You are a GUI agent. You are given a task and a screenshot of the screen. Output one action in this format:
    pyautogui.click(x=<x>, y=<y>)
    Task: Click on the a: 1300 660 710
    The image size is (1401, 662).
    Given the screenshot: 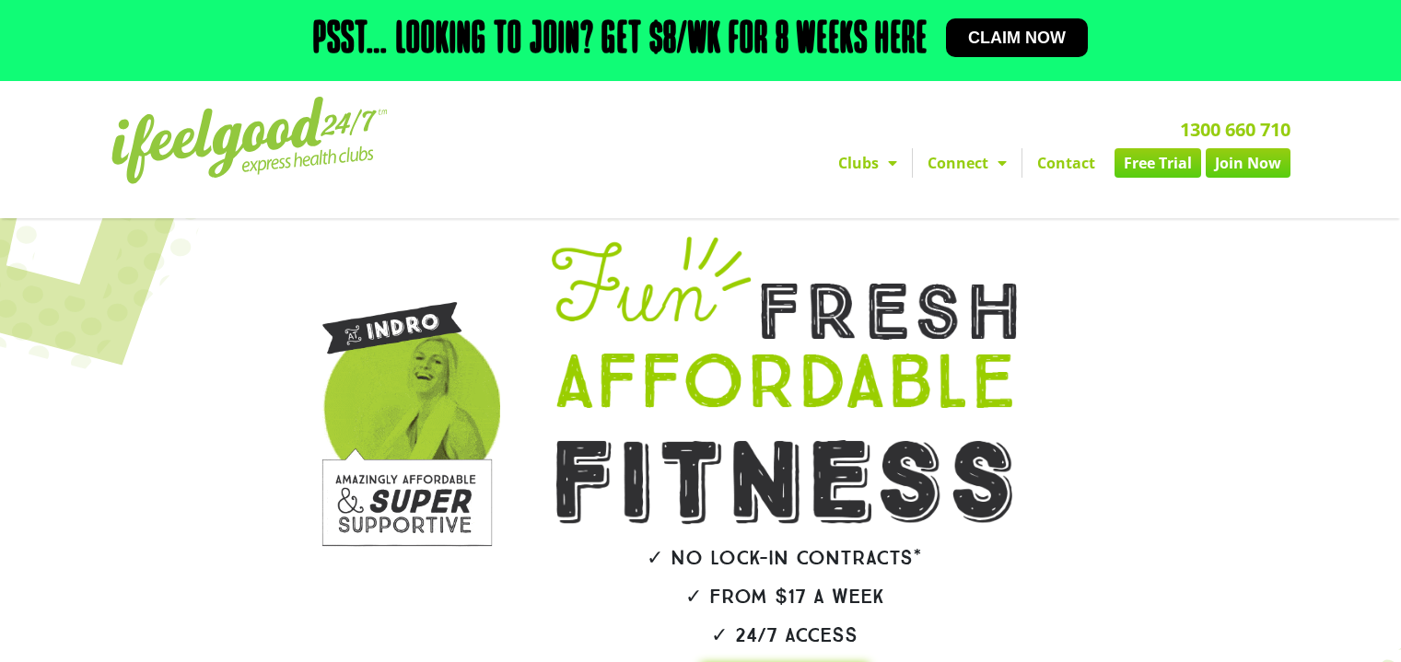 What is the action you would take?
    pyautogui.click(x=1235, y=129)
    